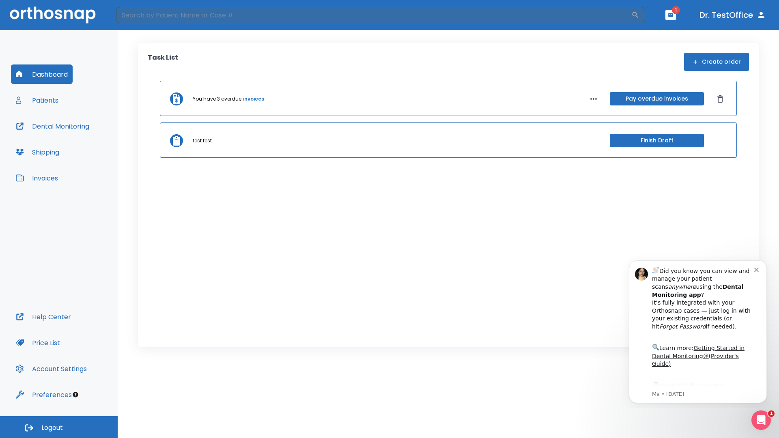 The width and height of the screenshot is (779, 438). Describe the element at coordinates (52, 126) in the screenshot. I see `button: Dental Monitoring` at that location.